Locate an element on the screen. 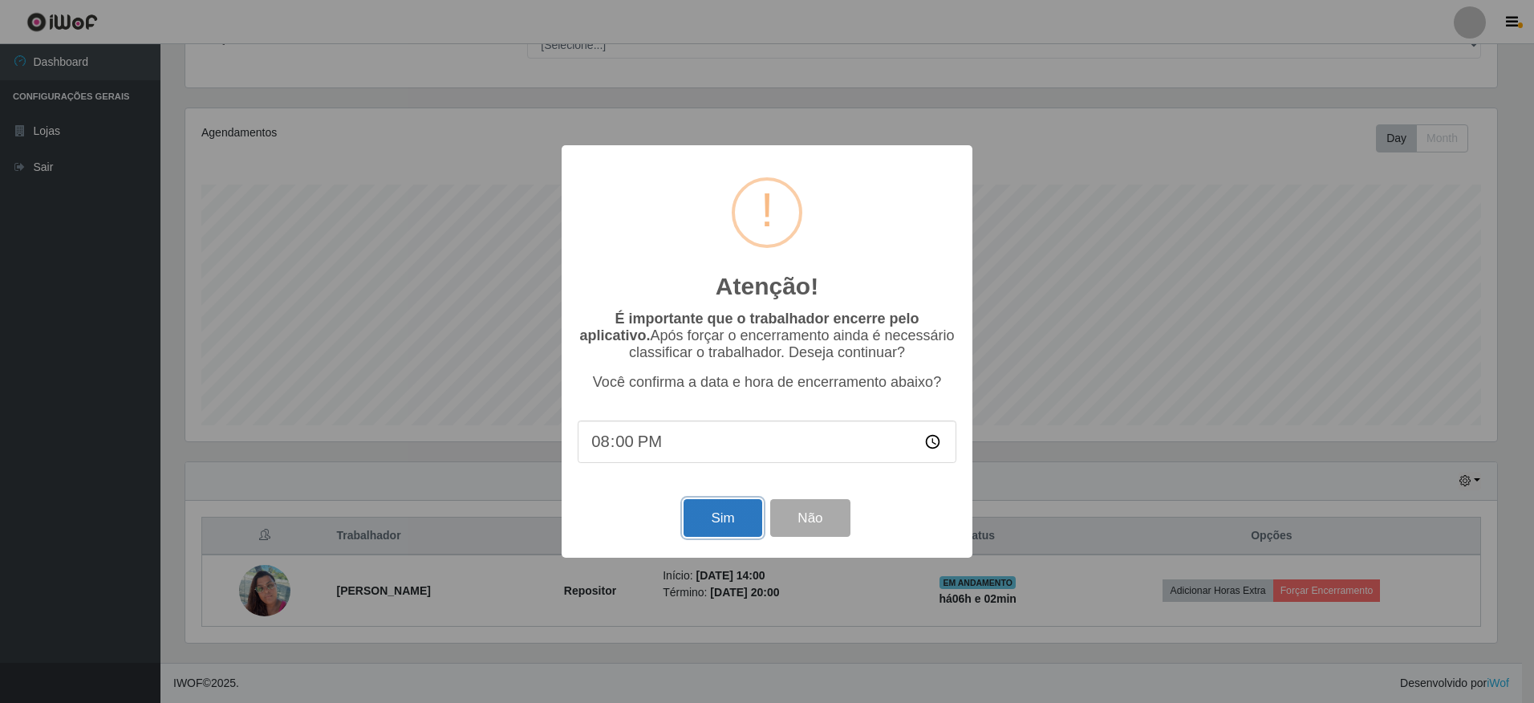 This screenshot has height=703, width=1534. p: Você confirma a data e hora de encerramento abaixo? is located at coordinates (767, 382).